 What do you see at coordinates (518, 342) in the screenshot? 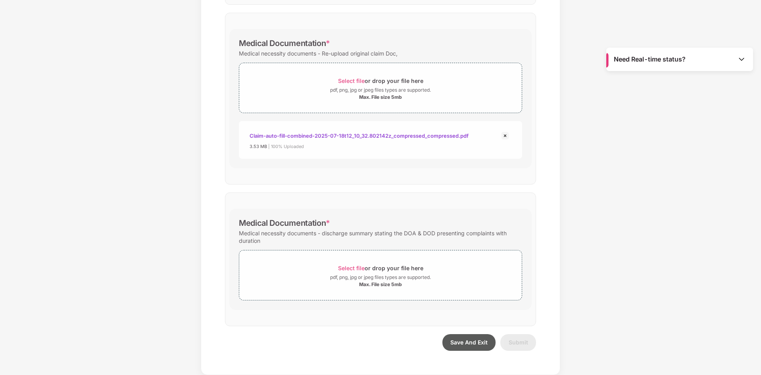
I see `span: Submit` at bounding box center [518, 342].